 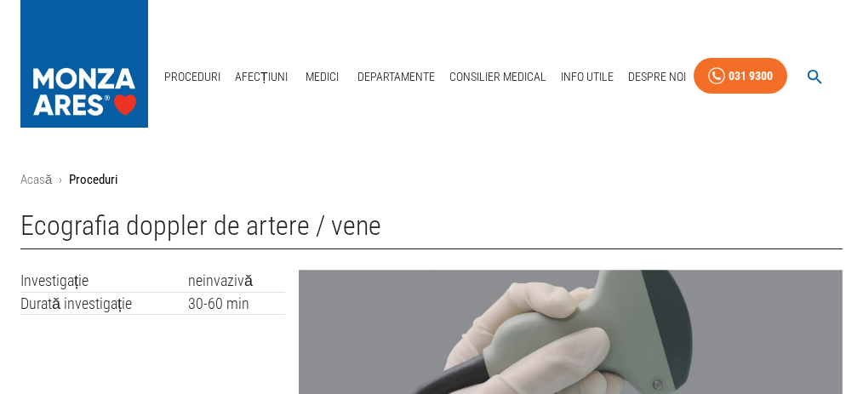 What do you see at coordinates (587, 77) in the screenshot?
I see `a: Info Utile` at bounding box center [587, 77].